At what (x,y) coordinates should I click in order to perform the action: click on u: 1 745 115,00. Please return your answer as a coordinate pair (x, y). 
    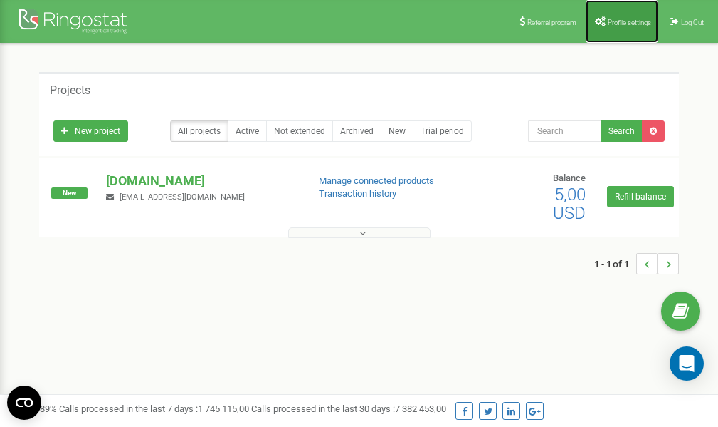
    Looking at the image, I should click on (224, 408).